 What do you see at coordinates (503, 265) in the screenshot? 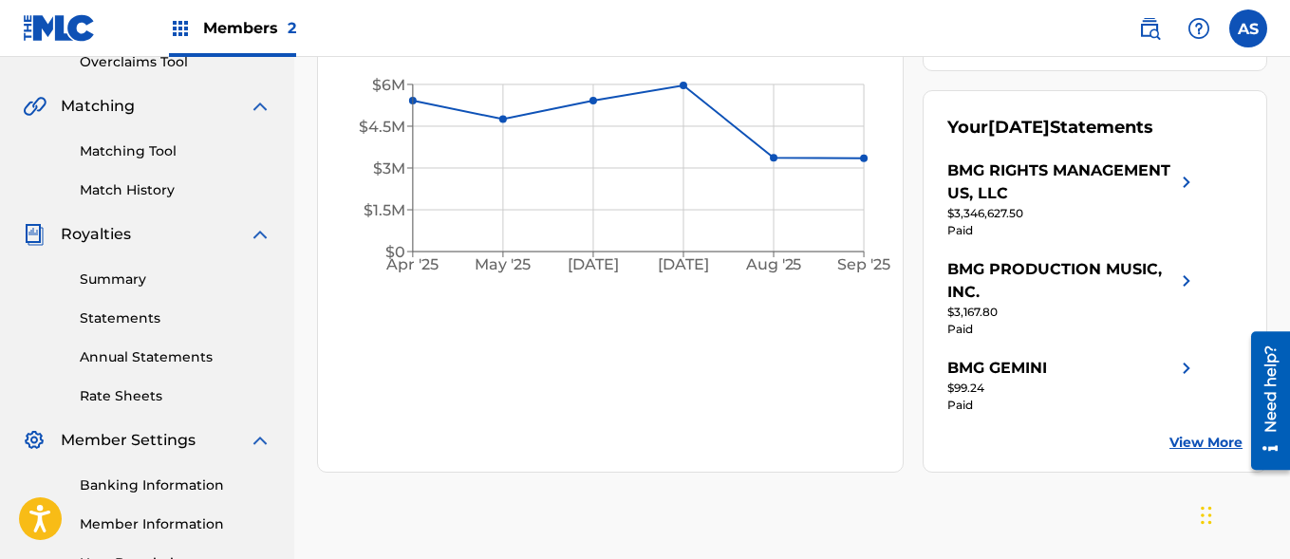
I see `tspan: May '25` at bounding box center [503, 265].